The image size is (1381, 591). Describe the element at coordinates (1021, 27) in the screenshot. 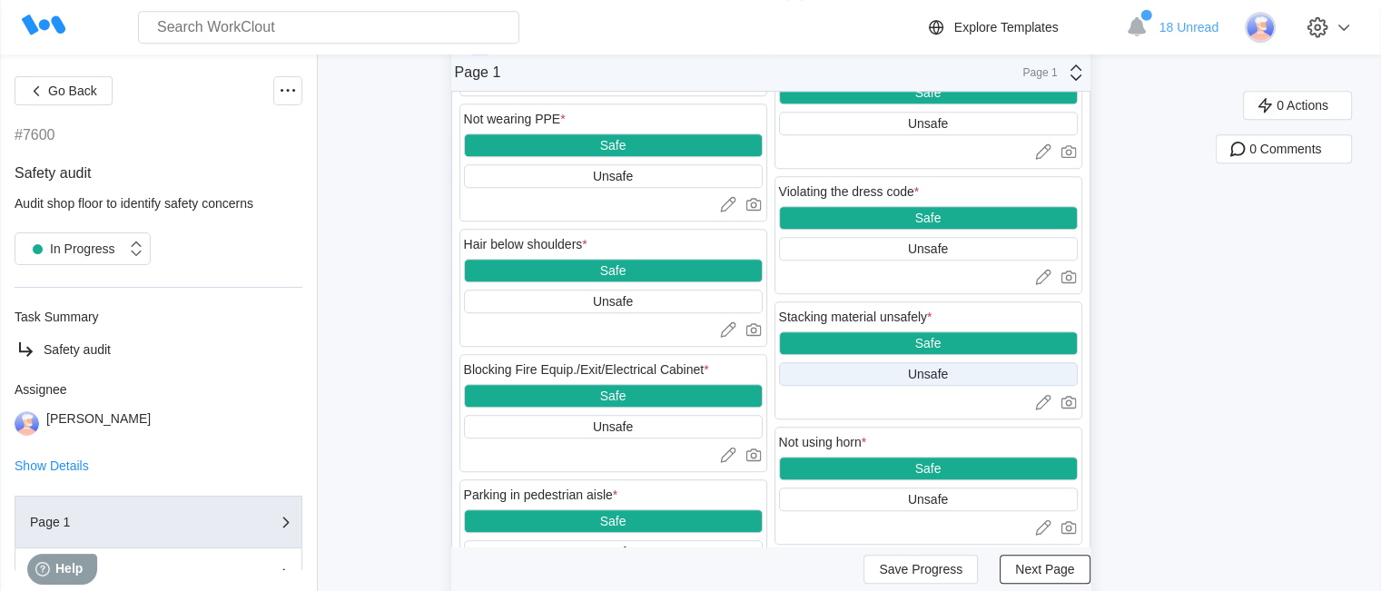

I see `a: Explore Templates` at that location.